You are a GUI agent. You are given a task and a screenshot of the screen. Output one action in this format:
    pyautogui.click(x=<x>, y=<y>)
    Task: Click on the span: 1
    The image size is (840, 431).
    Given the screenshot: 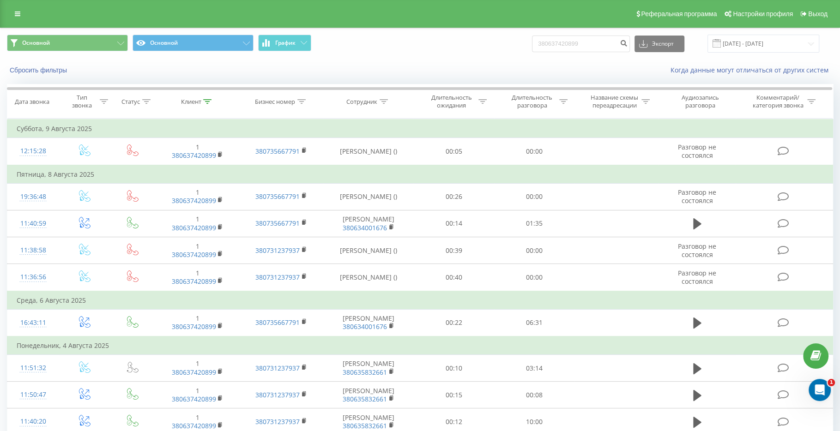 What is the action you would take?
    pyautogui.click(x=831, y=383)
    